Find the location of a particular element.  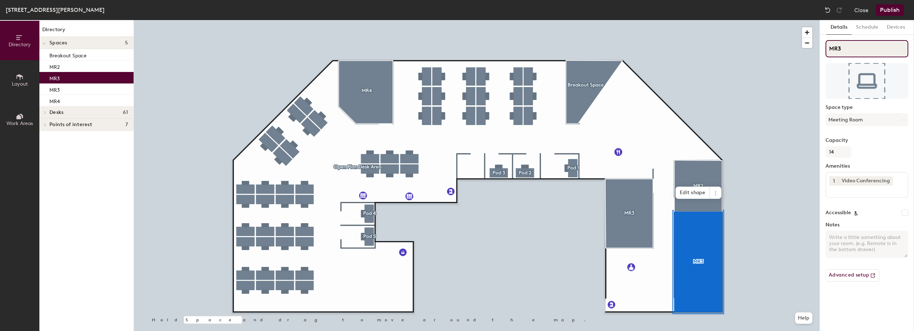

img: The space named MR3 is located at coordinates (866, 81).